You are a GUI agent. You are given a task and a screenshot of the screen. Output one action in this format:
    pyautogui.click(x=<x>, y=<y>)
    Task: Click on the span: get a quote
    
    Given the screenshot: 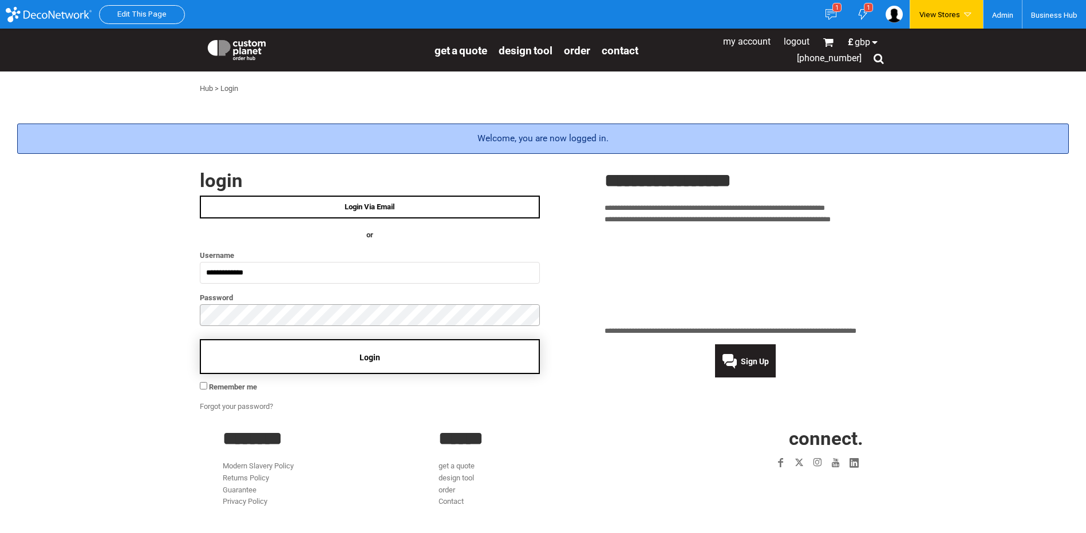 What is the action you would take?
    pyautogui.click(x=461, y=50)
    